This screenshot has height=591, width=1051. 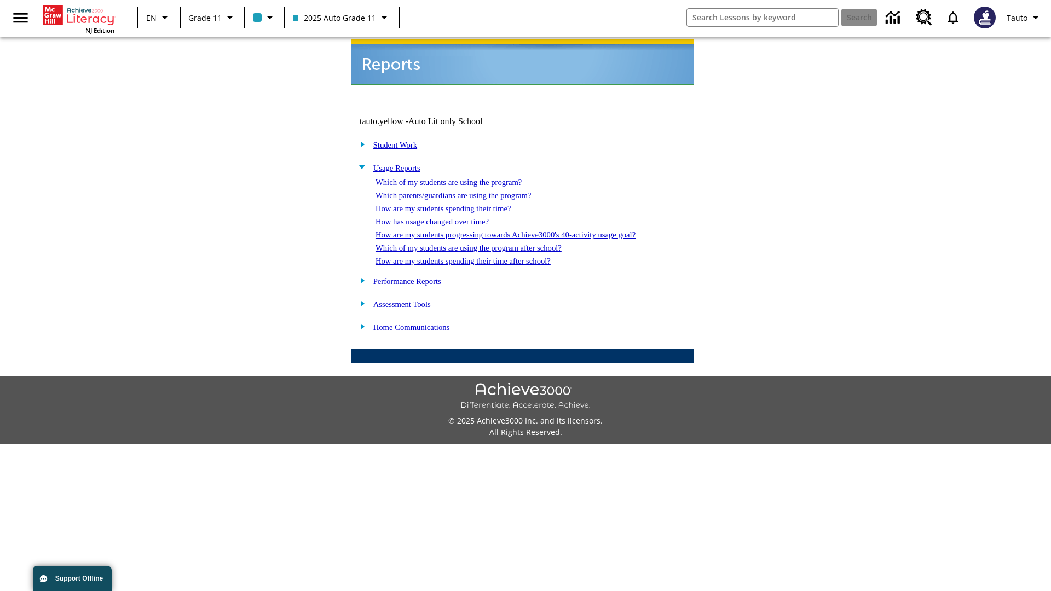 I want to click on img: minus.gif, so click(x=360, y=167).